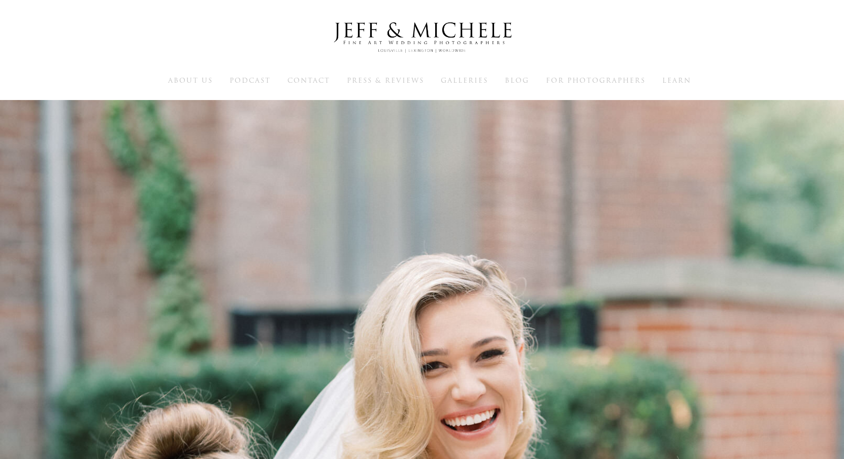 The width and height of the screenshot is (844, 459). Describe the element at coordinates (517, 80) in the screenshot. I see `a: Blog` at that location.